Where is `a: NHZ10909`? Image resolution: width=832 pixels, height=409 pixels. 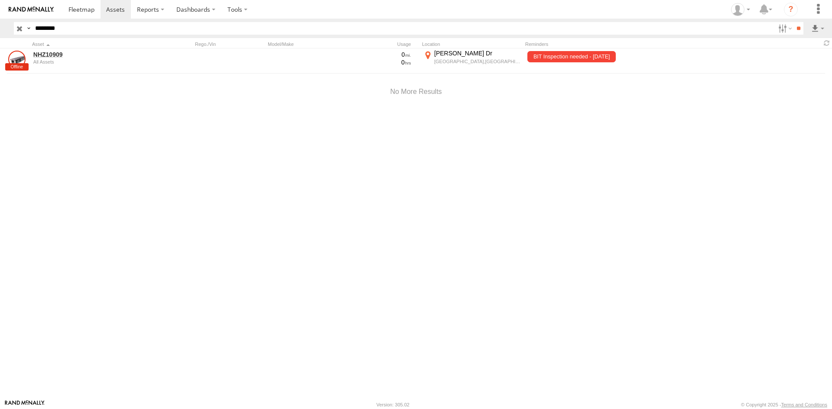
a: NHZ10909 is located at coordinates (93, 55).